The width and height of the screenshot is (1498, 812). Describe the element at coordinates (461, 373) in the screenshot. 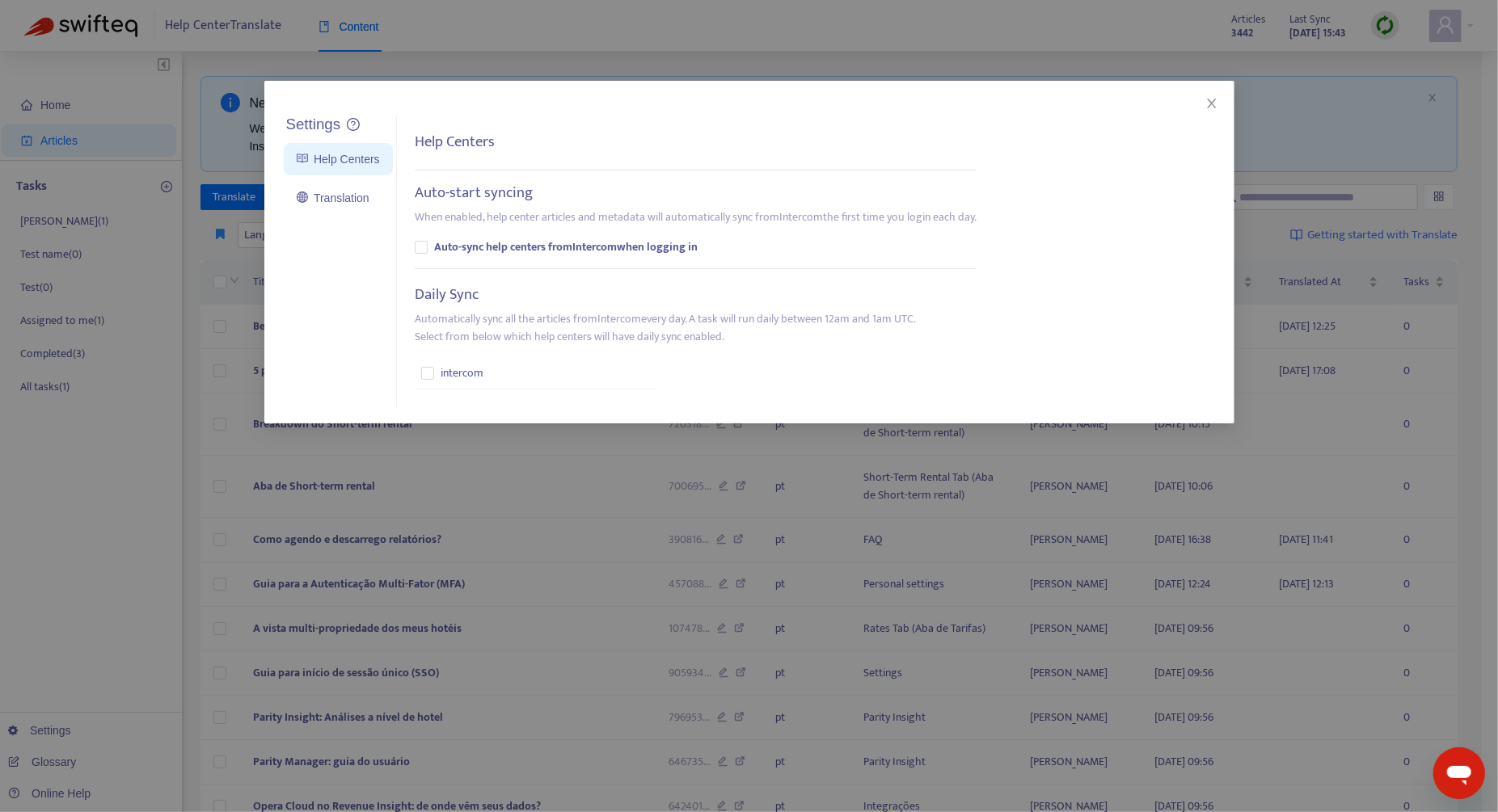

I see `span: intercom` at that location.